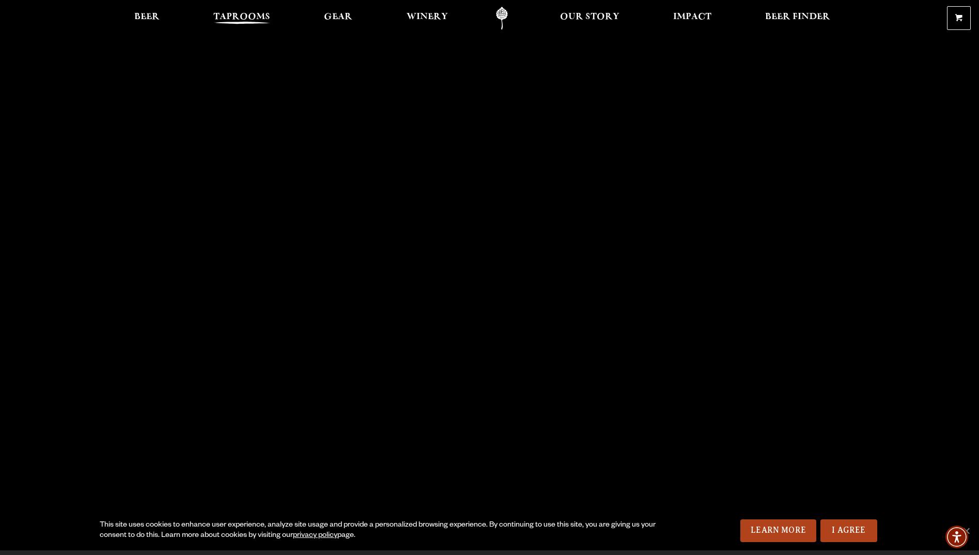 The width and height of the screenshot is (979, 555). Describe the element at coordinates (502, 18) in the screenshot. I see `a: Odell Home` at that location.